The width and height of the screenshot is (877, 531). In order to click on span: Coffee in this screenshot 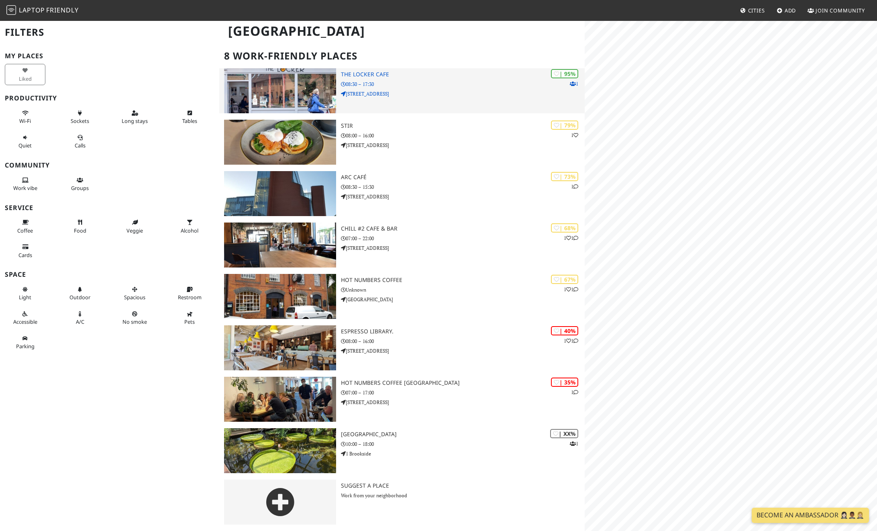, I will do `click(25, 230)`.